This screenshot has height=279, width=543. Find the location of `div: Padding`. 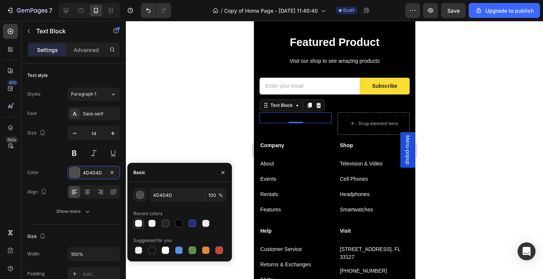

div: Padding is located at coordinates (36, 274).